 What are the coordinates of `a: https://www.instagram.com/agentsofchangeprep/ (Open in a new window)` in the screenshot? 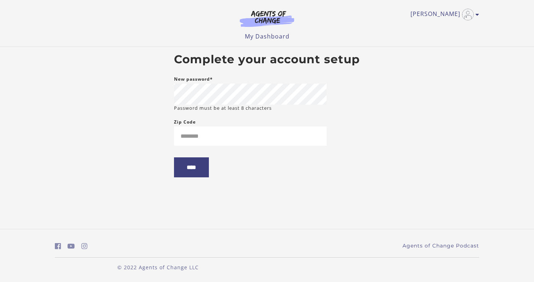 It's located at (84, 246).